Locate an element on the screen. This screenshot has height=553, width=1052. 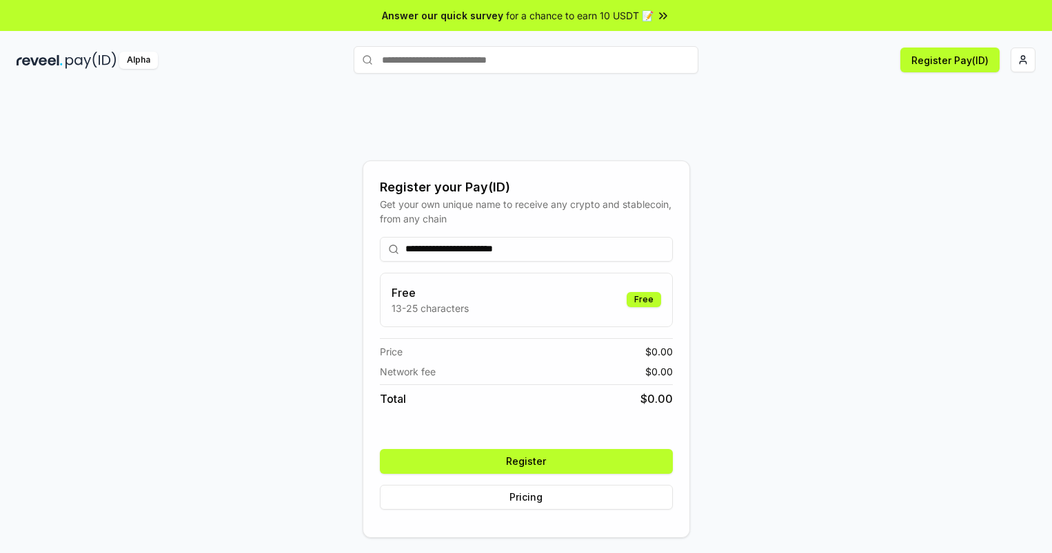
button: Register Pay(ID) is located at coordinates (950, 60).